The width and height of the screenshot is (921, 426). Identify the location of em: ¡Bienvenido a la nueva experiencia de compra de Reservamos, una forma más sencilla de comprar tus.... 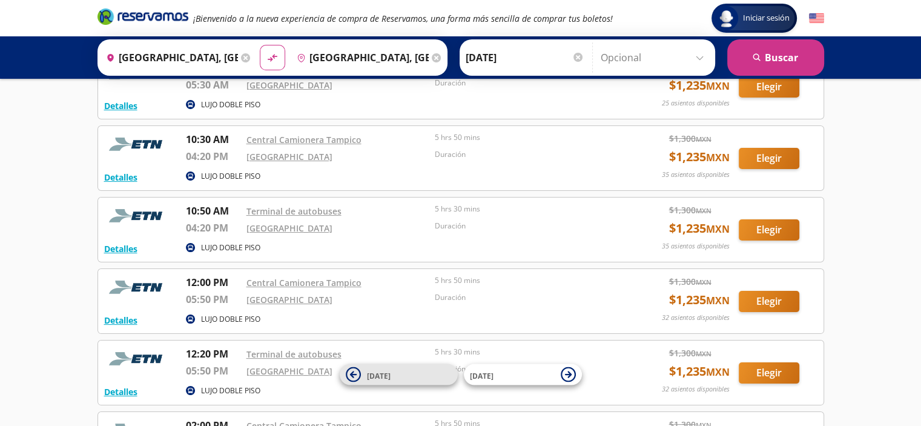
(403, 18).